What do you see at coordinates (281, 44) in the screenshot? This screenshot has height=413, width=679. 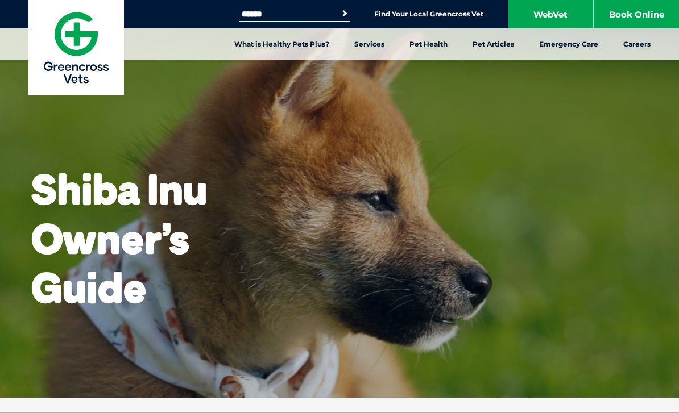 I see `a: What is Healthy Pets Plus?` at bounding box center [281, 44].